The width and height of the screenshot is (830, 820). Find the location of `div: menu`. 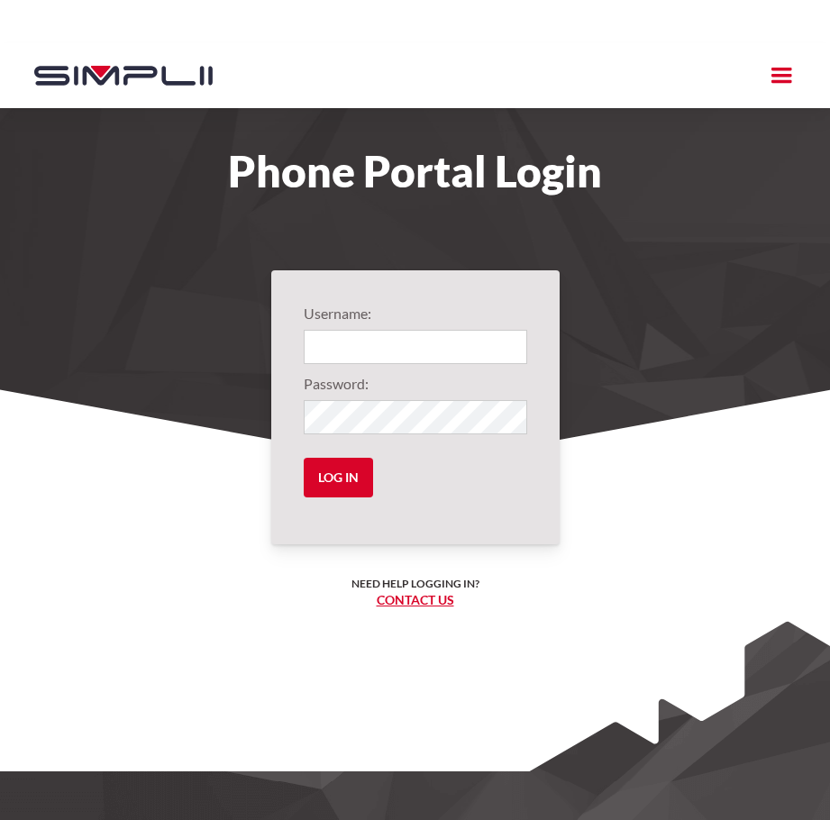

div: menu is located at coordinates (781, 76).